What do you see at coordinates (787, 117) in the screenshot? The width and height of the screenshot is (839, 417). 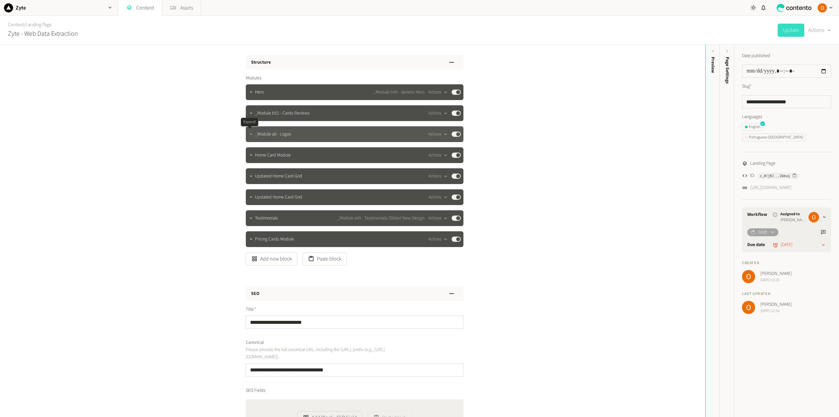 I see `label: Languages` at bounding box center [787, 117].